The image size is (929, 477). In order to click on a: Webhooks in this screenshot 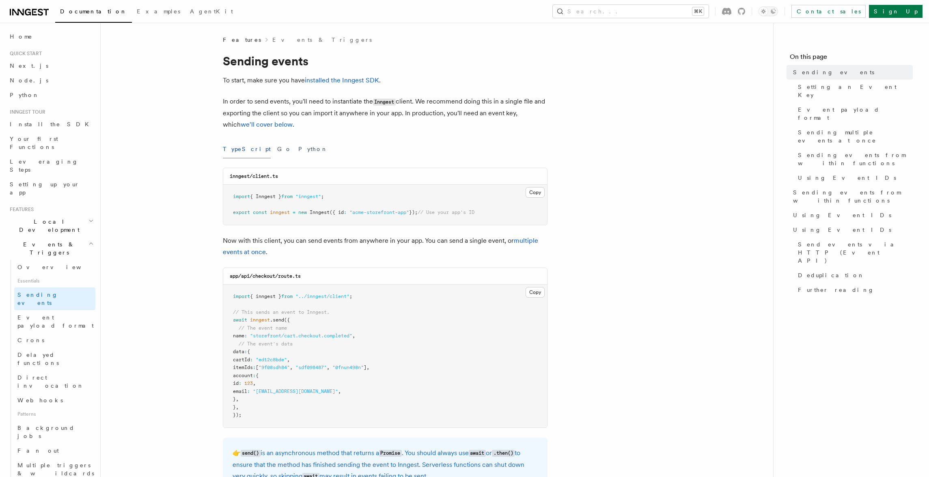, I will do `click(55, 400)`.